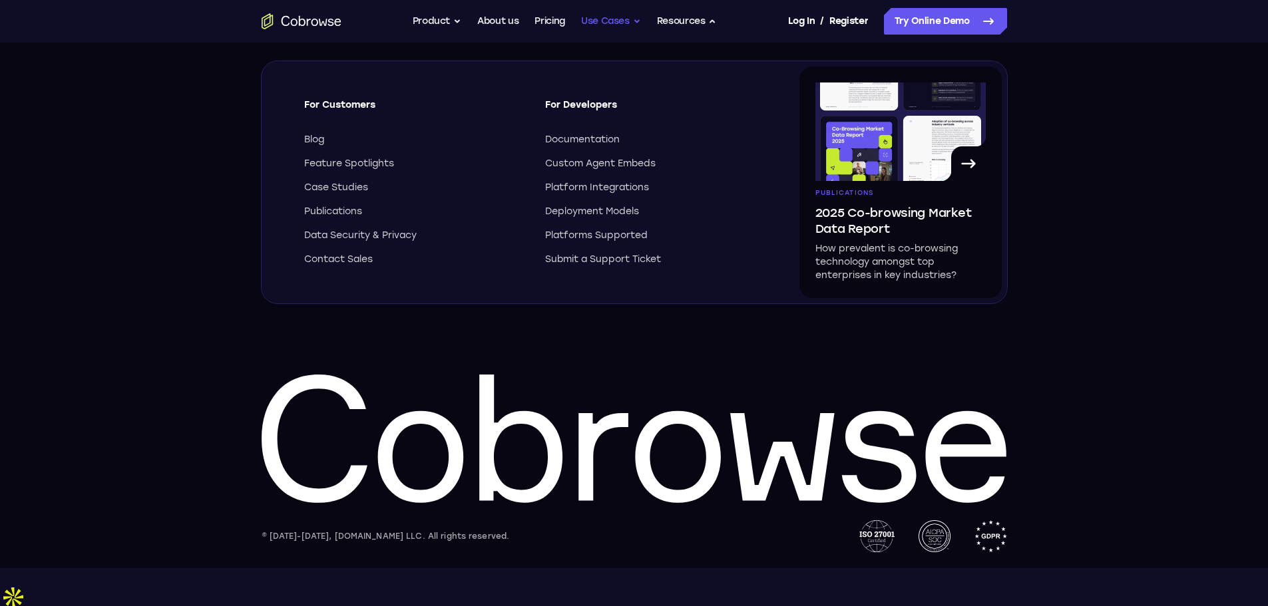  Describe the element at coordinates (582, 140) in the screenshot. I see `span: Documentation` at that location.